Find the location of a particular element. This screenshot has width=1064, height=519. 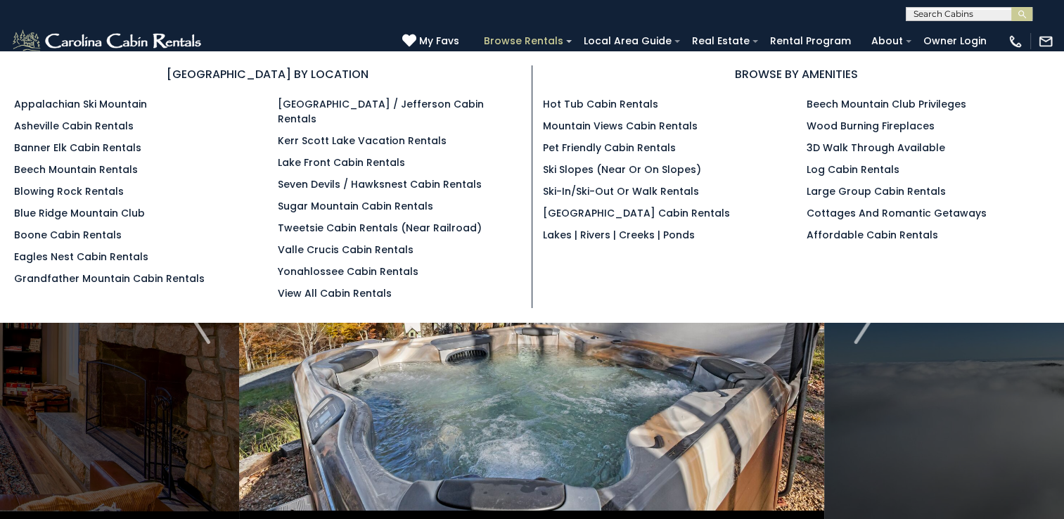

a: Banner Elk Cabin Rentals is located at coordinates (77, 148).